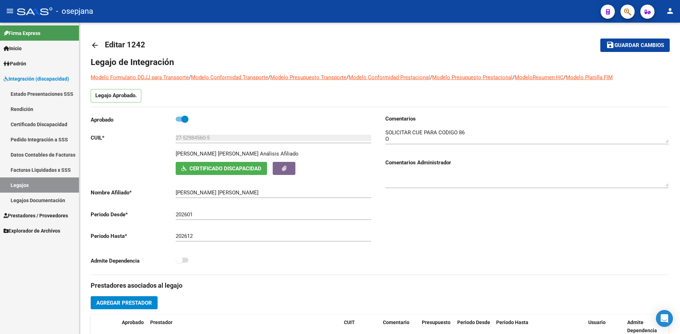 This screenshot has height=334, width=680. What do you see at coordinates (124, 303) in the screenshot?
I see `span: Agregar Prestador` at bounding box center [124, 303].